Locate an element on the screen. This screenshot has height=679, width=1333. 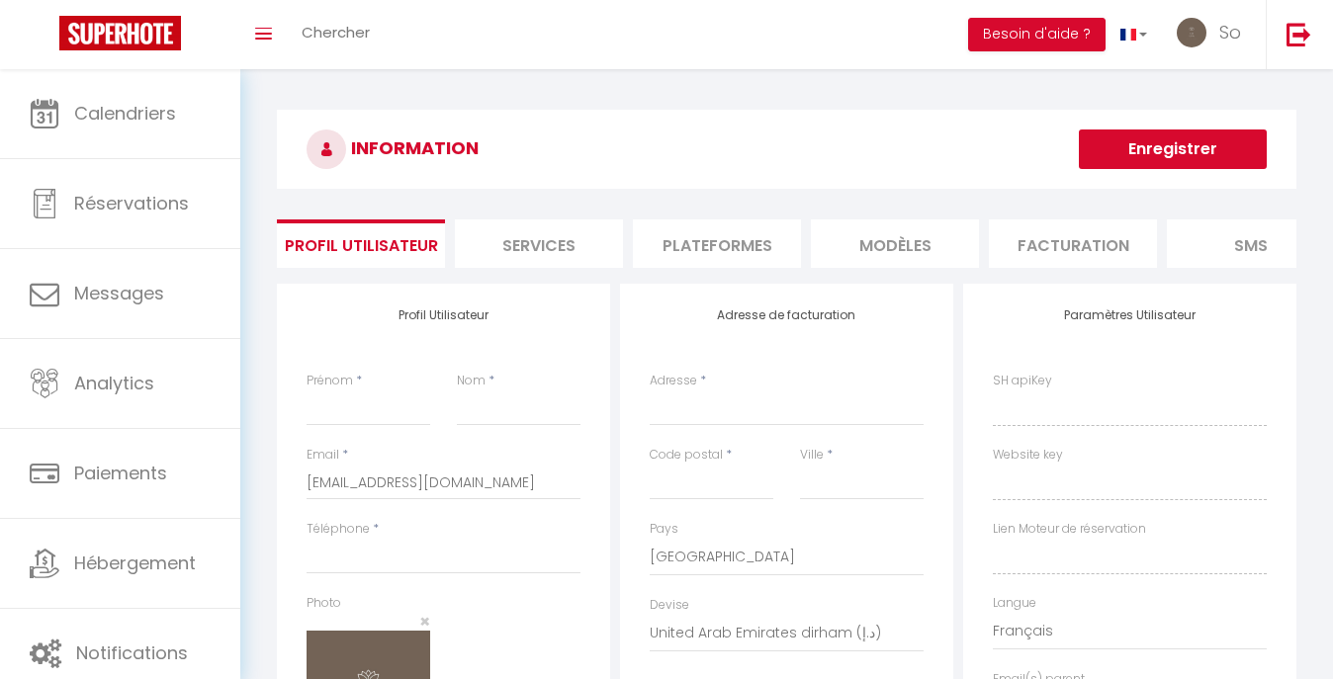
li: Profil Utilisateur is located at coordinates (361, 243).